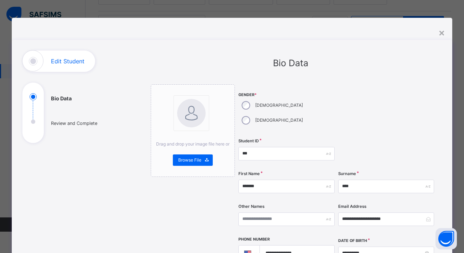  I want to click on label: First Name, so click(249, 174).